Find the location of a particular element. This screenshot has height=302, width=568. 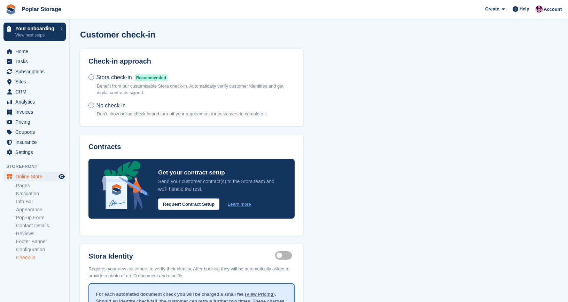

span: Storefront is located at coordinates (38, 167).